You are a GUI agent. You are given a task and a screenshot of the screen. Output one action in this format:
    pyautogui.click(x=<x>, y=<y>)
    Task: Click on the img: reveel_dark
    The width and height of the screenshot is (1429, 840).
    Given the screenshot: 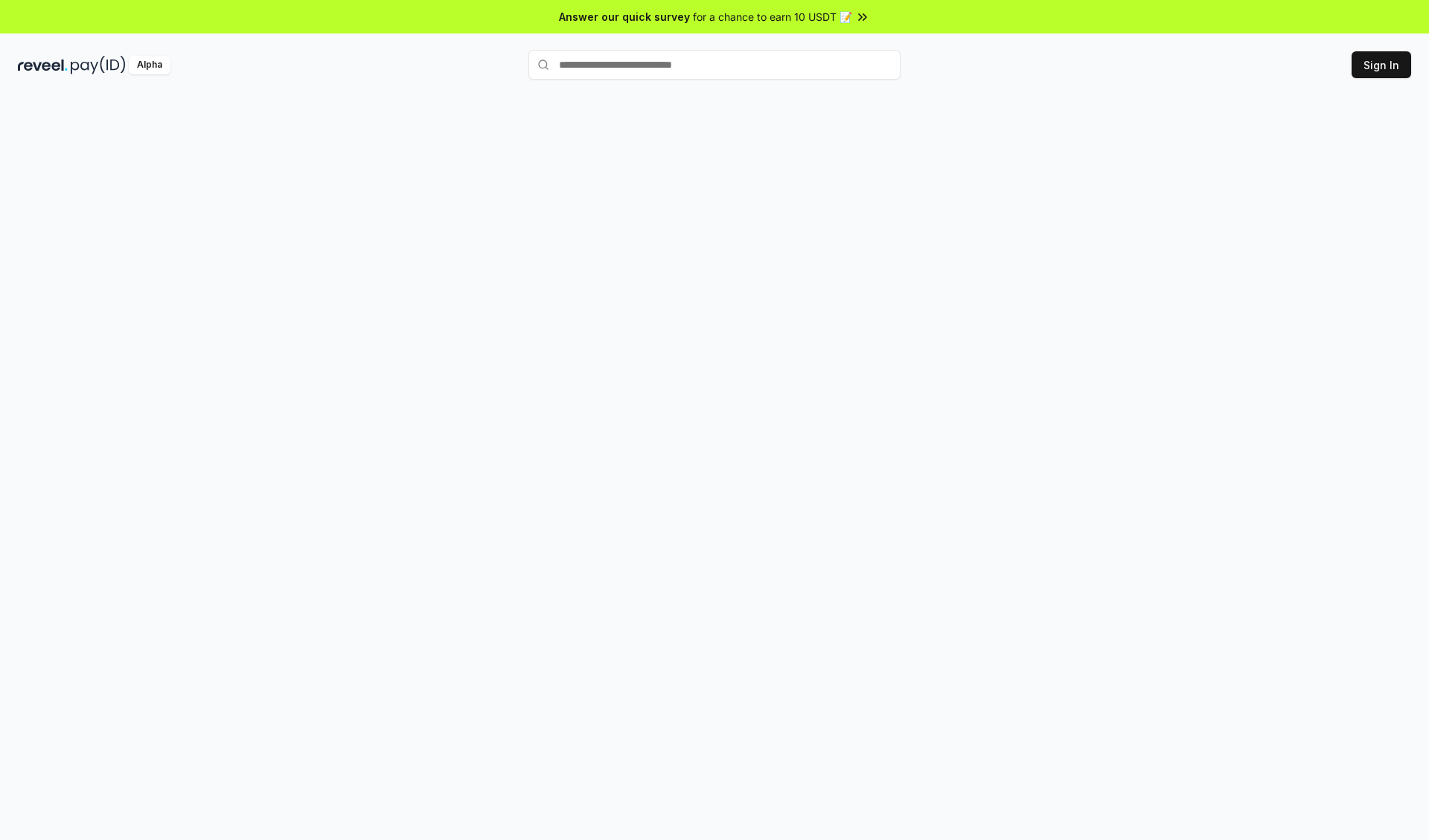 What is the action you would take?
    pyautogui.click(x=42, y=64)
    